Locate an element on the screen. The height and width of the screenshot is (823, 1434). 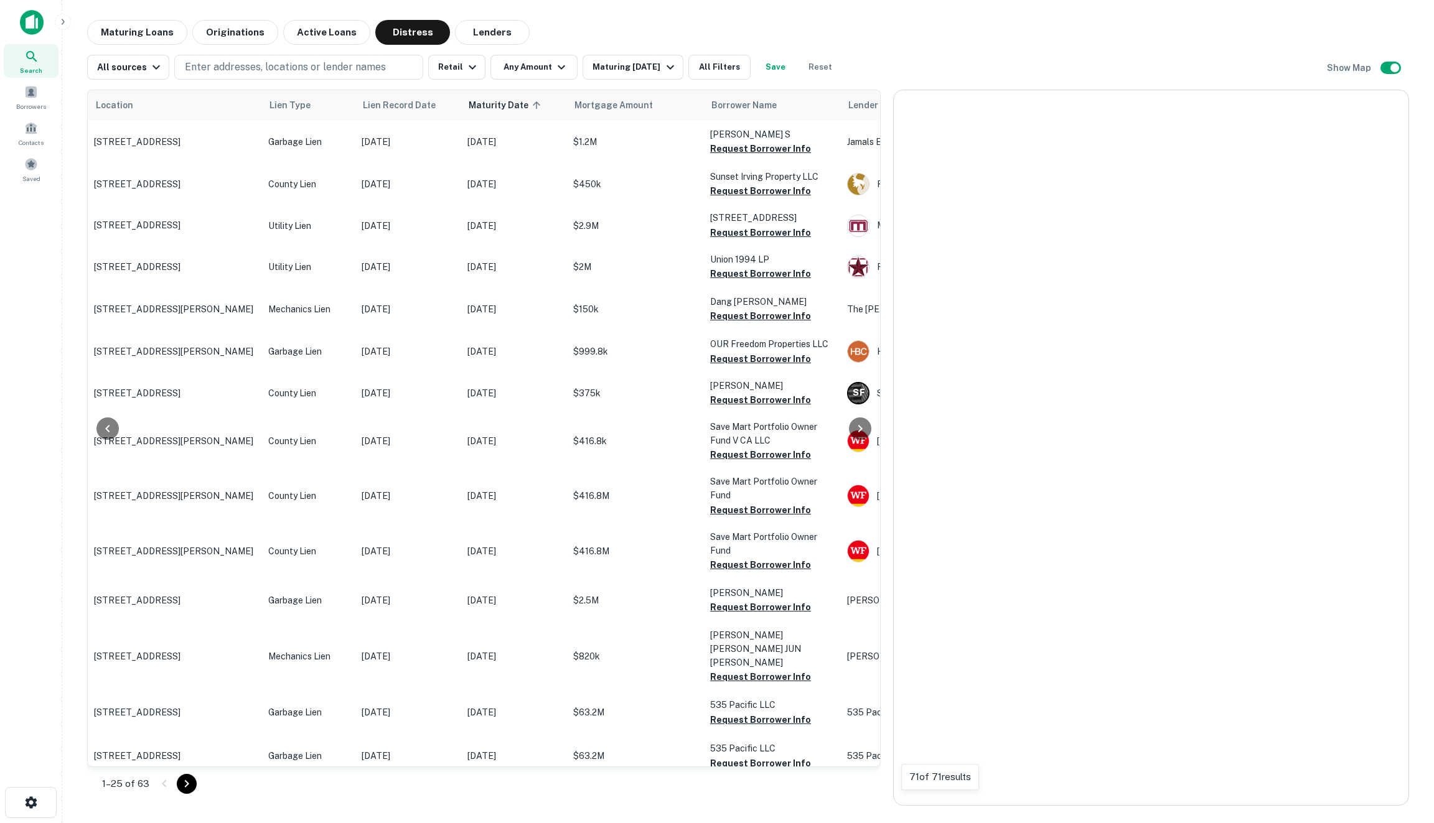
p: $416.8k is located at coordinates (635, 441).